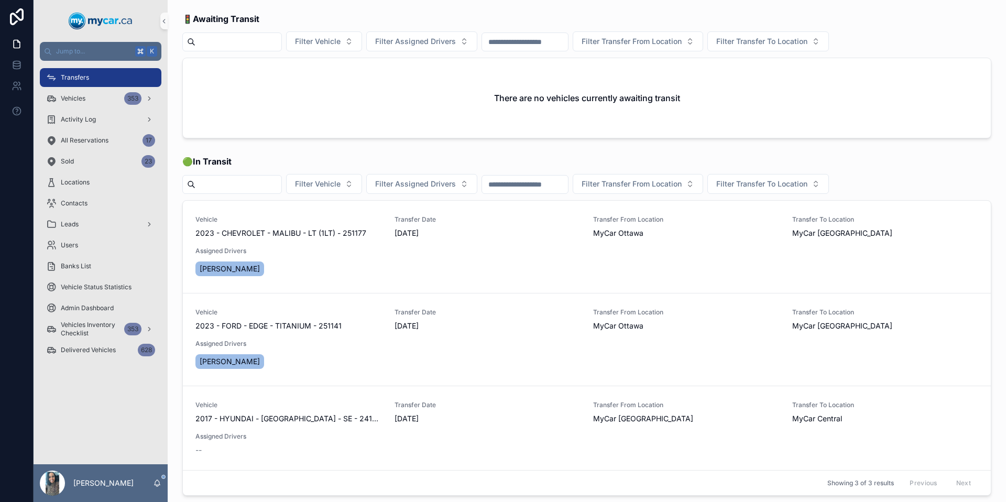 The width and height of the screenshot is (1006, 502). I want to click on span: Admin Dashboard, so click(87, 308).